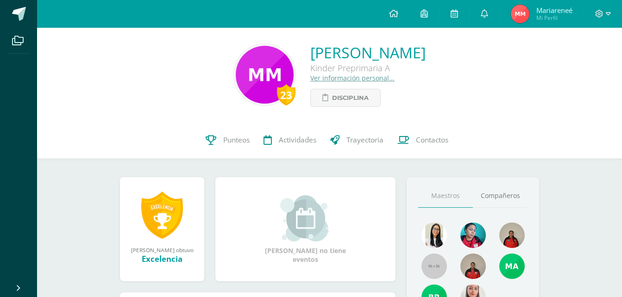 Image resolution: width=622 pixels, height=297 pixels. Describe the element at coordinates (290, 140) in the screenshot. I see `a: Actividades` at that location.